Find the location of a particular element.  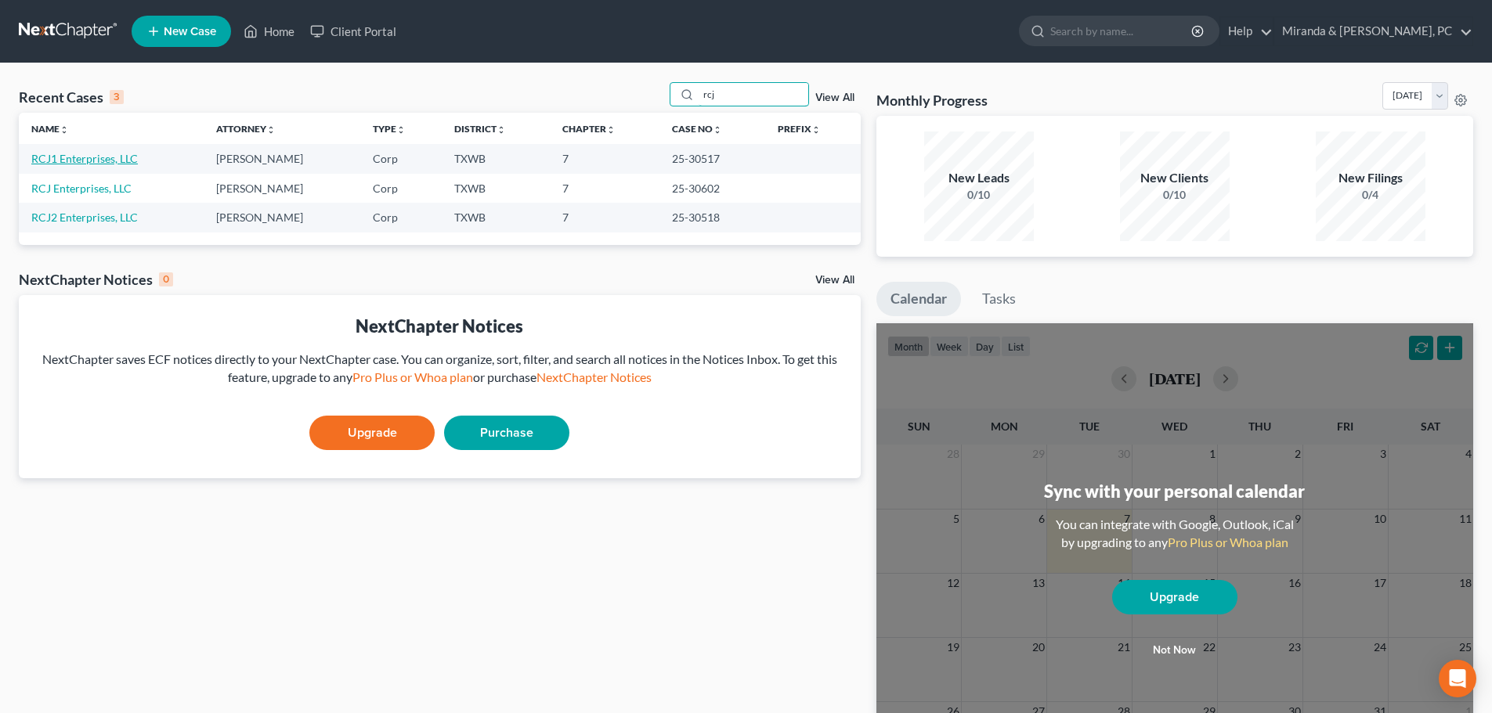

div: Open Intercom Messenger is located at coordinates (1457, 679).